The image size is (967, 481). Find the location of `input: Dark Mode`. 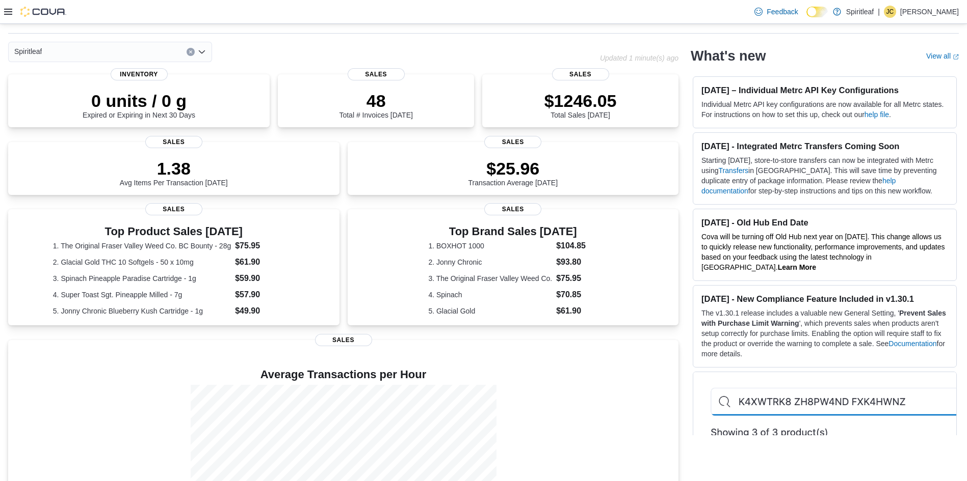

input: Dark Mode is located at coordinates (817, 12).